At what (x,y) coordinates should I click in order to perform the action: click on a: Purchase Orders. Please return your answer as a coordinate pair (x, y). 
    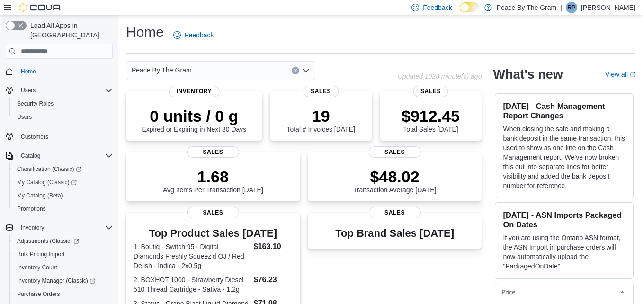
    Looking at the image, I should click on (38, 294).